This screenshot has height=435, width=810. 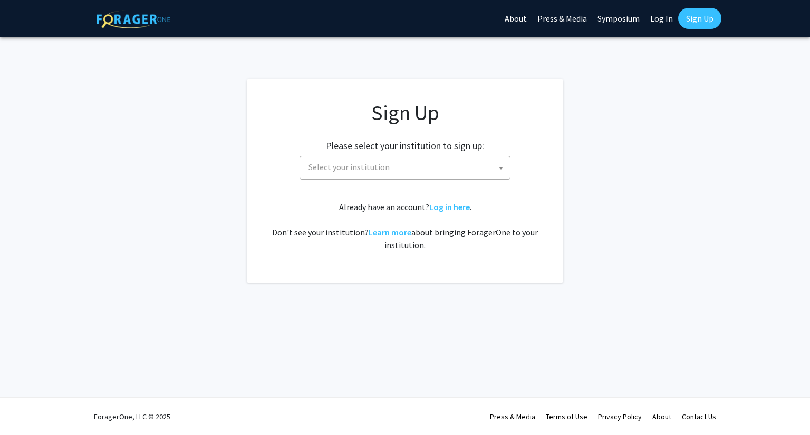 What do you see at coordinates (699, 417) in the screenshot?
I see `a: Contact Us` at bounding box center [699, 417].